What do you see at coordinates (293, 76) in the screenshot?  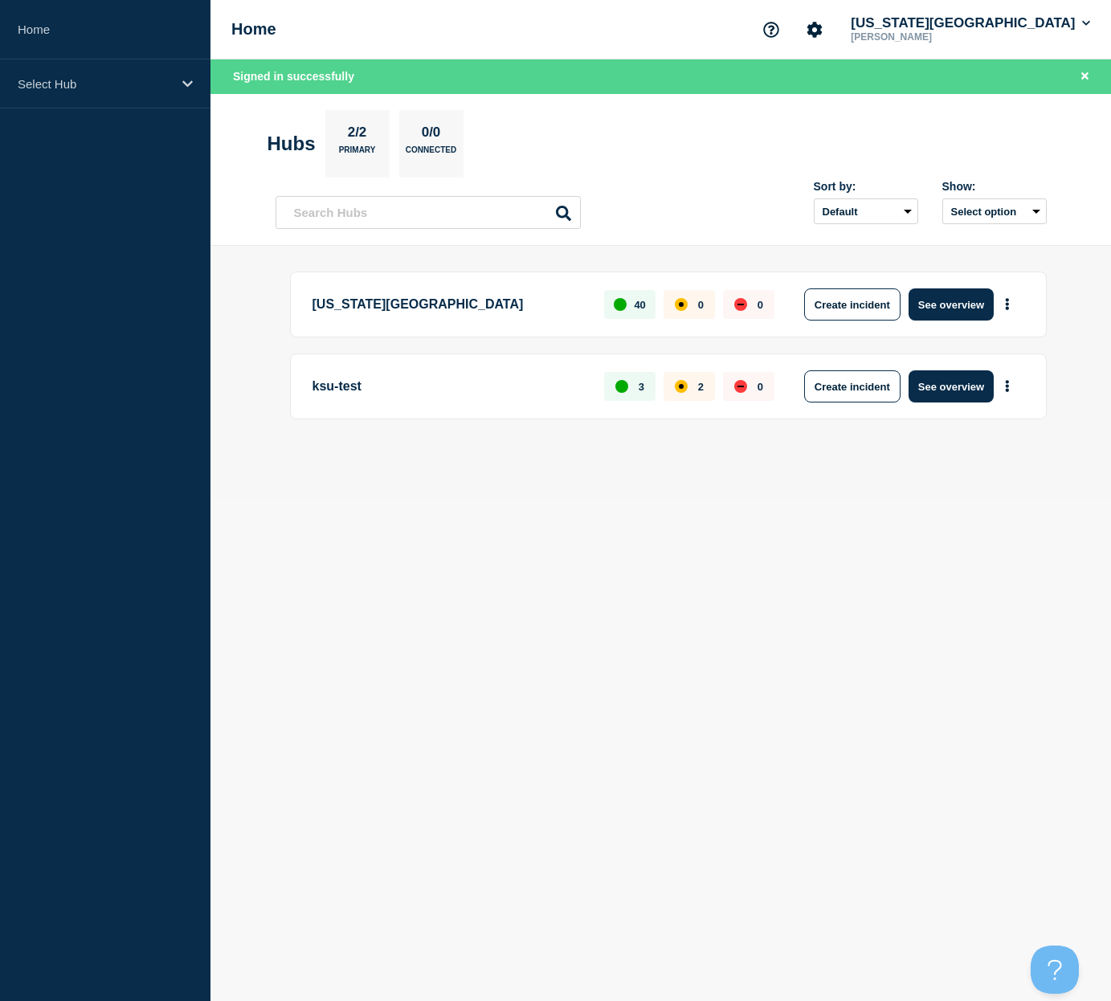 I see `span: Signed in successfully` at bounding box center [293, 76].